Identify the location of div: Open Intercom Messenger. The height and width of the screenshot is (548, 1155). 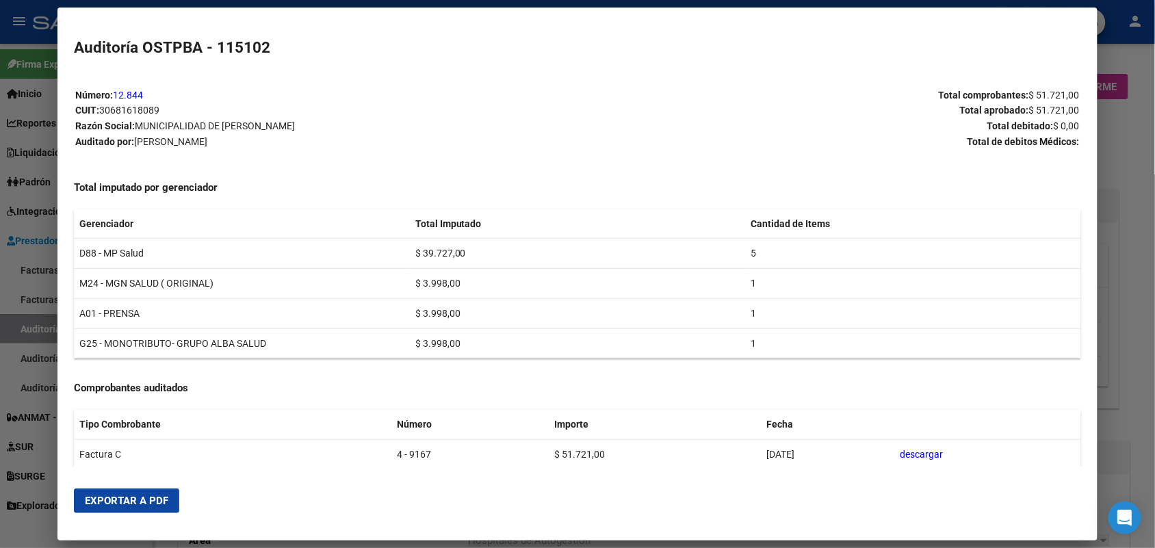
(1125, 518).